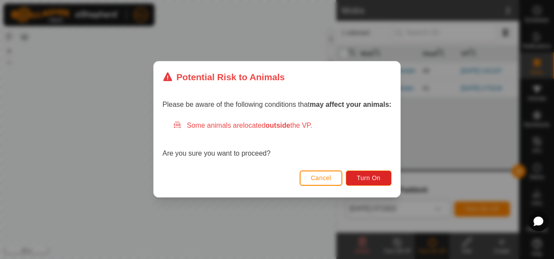 This screenshot has width=554, height=259. Describe the element at coordinates (277, 140) in the screenshot. I see `div: Are you sure you want to proceed?` at that location.